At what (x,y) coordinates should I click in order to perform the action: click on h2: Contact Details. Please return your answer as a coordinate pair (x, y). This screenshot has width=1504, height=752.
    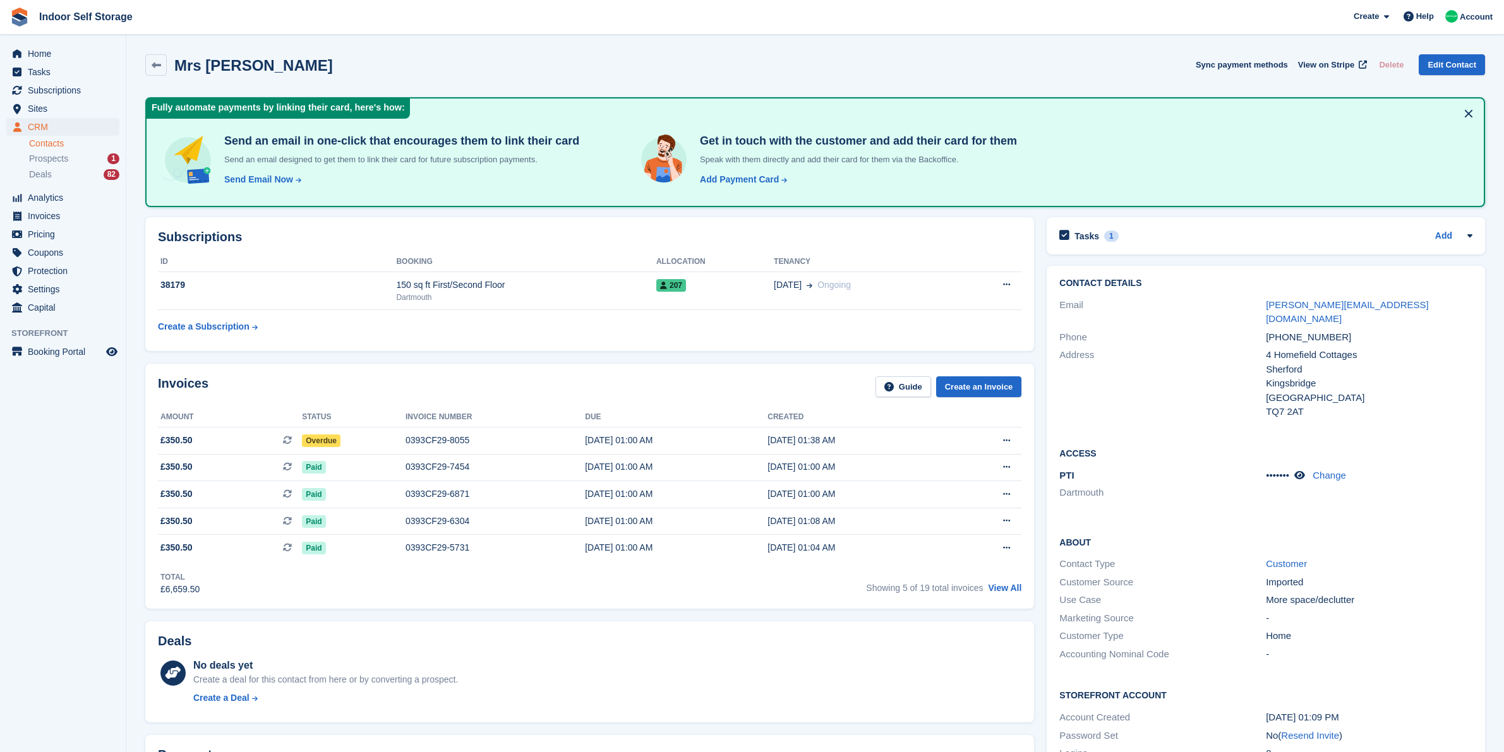
    Looking at the image, I should click on (1266, 284).